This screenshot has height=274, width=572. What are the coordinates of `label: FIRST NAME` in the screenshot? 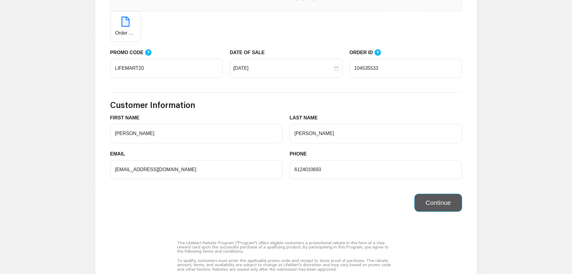 It's located at (127, 118).